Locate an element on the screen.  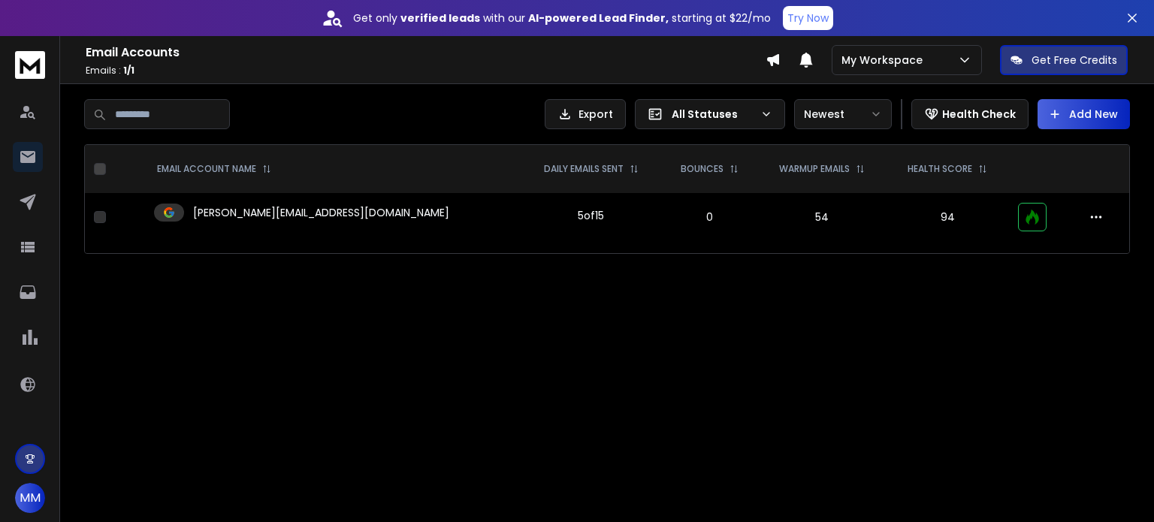
p: WARMUP EMAILS is located at coordinates (815, 169).